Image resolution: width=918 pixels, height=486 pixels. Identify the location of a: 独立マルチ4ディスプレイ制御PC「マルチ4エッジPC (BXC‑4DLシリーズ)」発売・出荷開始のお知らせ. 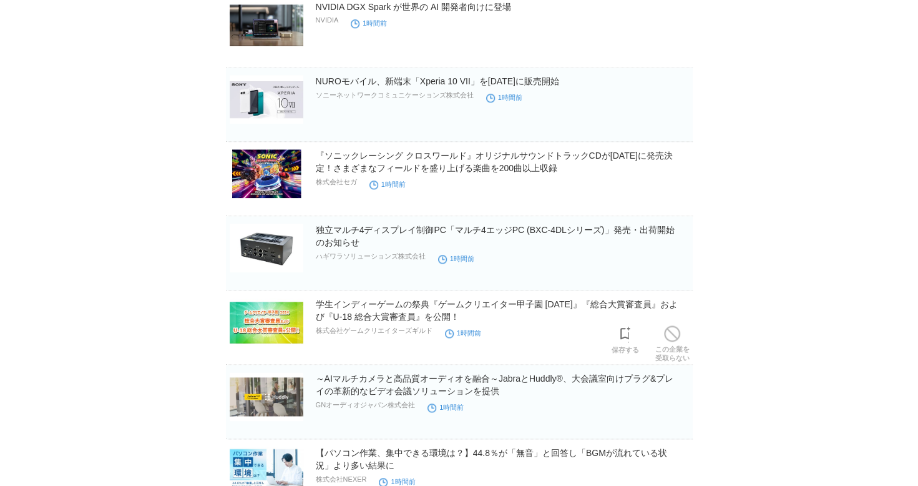
(495, 236).